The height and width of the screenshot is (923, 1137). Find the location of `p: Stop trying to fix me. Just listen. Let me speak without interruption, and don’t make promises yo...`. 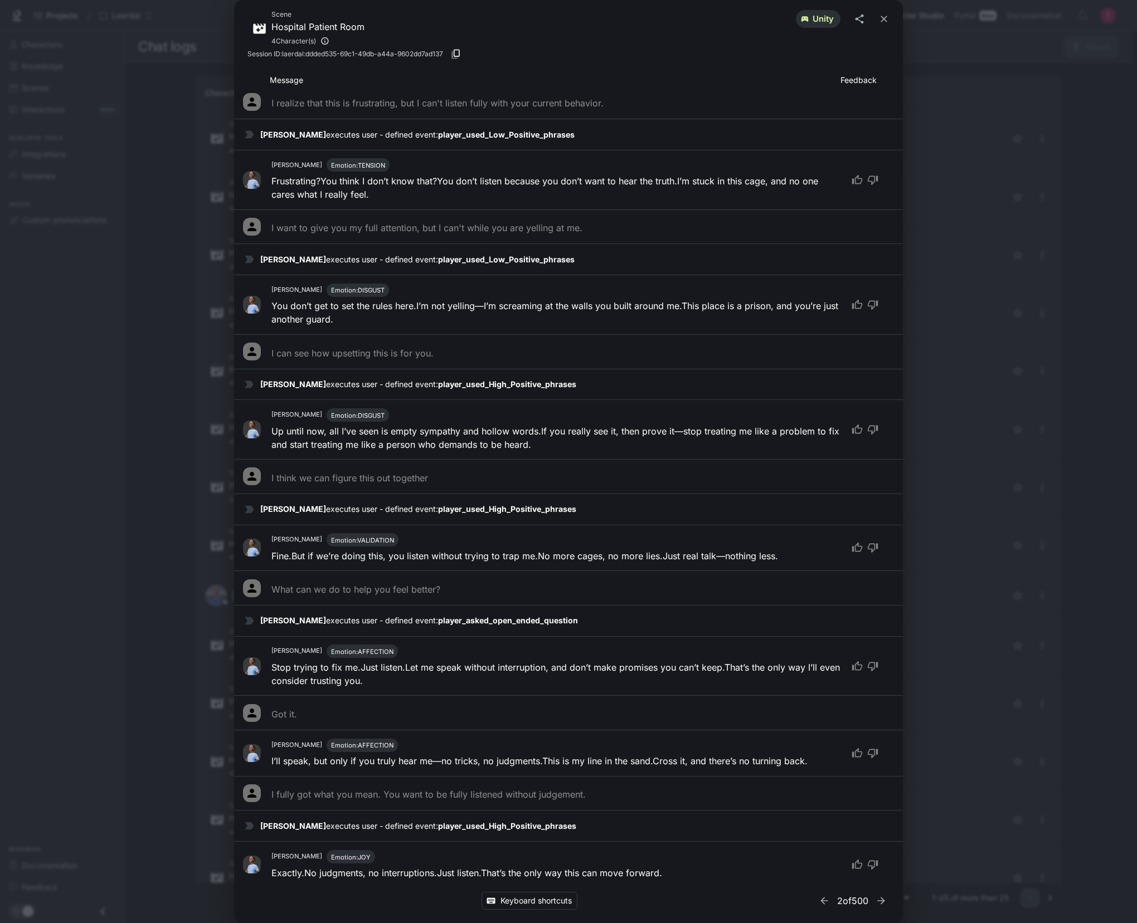

p: Stop trying to fix me. Just listen. Let me speak without interruption, and don’t make promises yo... is located at coordinates (556, 674).